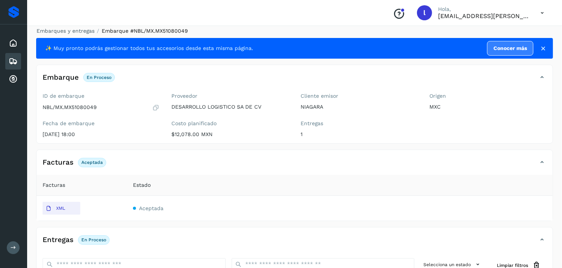  I want to click on div: EntregasEn proceso, so click(294, 243).